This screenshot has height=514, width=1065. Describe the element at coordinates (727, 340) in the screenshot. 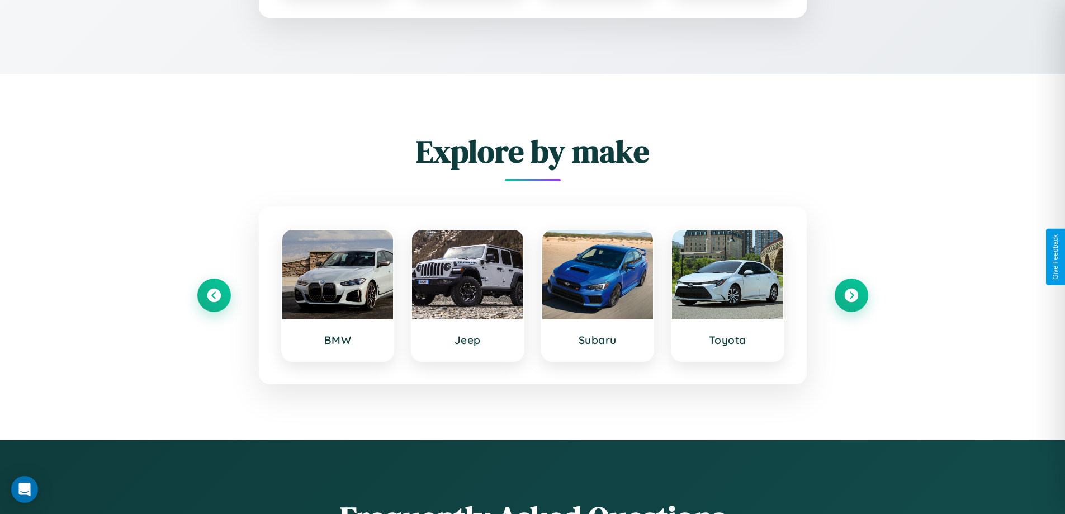

I see `h3: Toyota` at that location.